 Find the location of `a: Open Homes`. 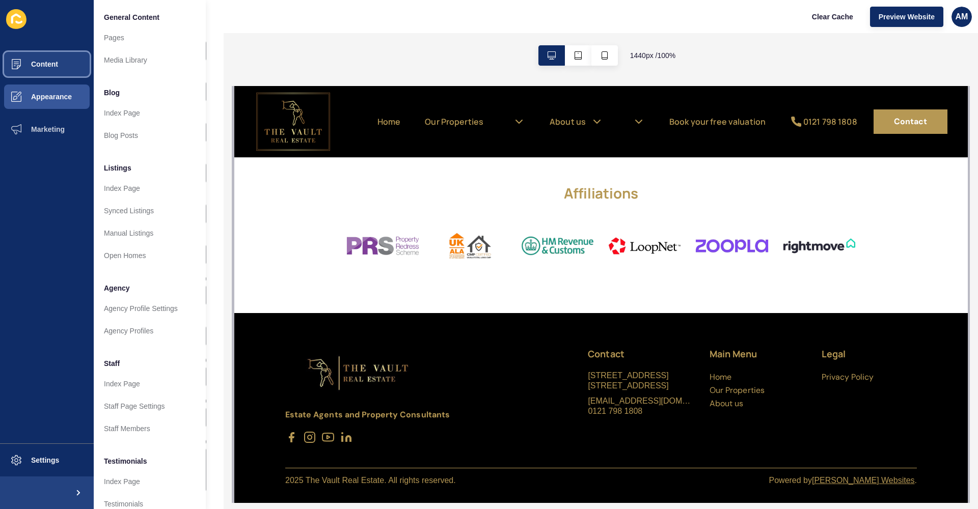

a: Open Homes is located at coordinates (150, 256).